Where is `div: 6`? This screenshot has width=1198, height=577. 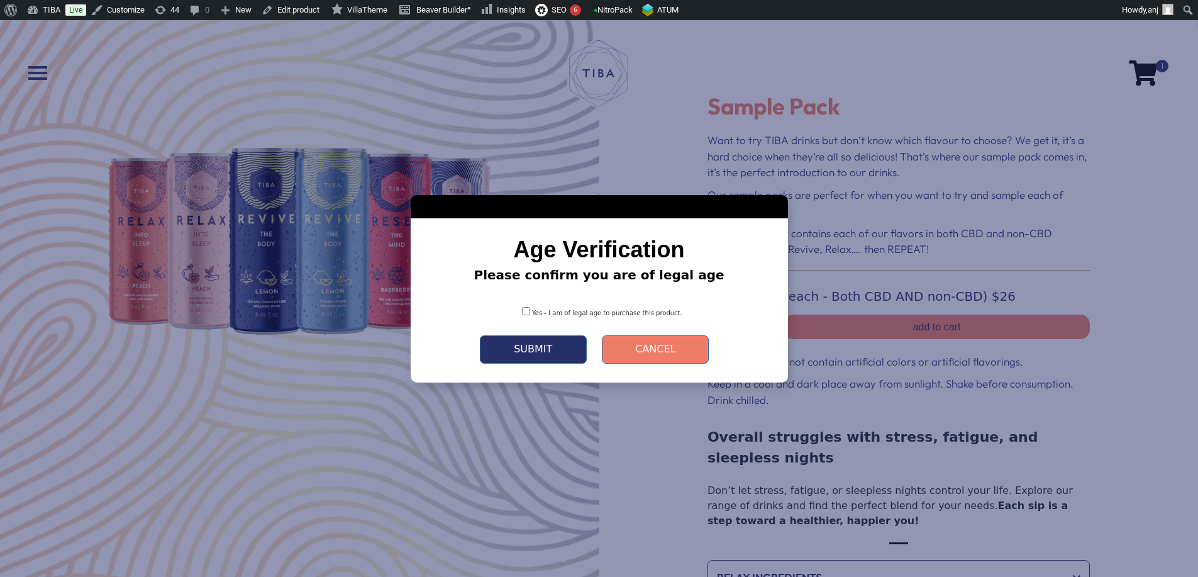 div: 6 is located at coordinates (576, 10).